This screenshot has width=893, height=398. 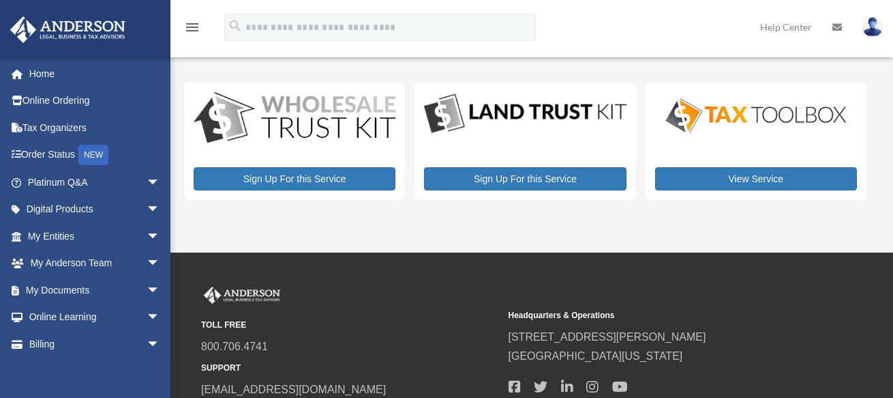 What do you see at coordinates (95, 236) in the screenshot?
I see `a: My Entitiesarrow_drop_down` at bounding box center [95, 236].